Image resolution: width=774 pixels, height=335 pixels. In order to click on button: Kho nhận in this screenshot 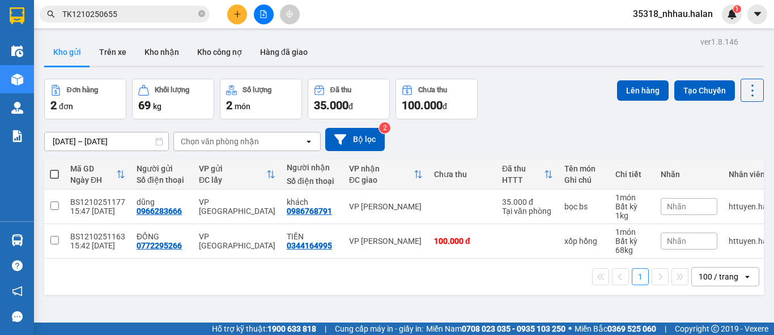, I will do `click(161, 52)`.